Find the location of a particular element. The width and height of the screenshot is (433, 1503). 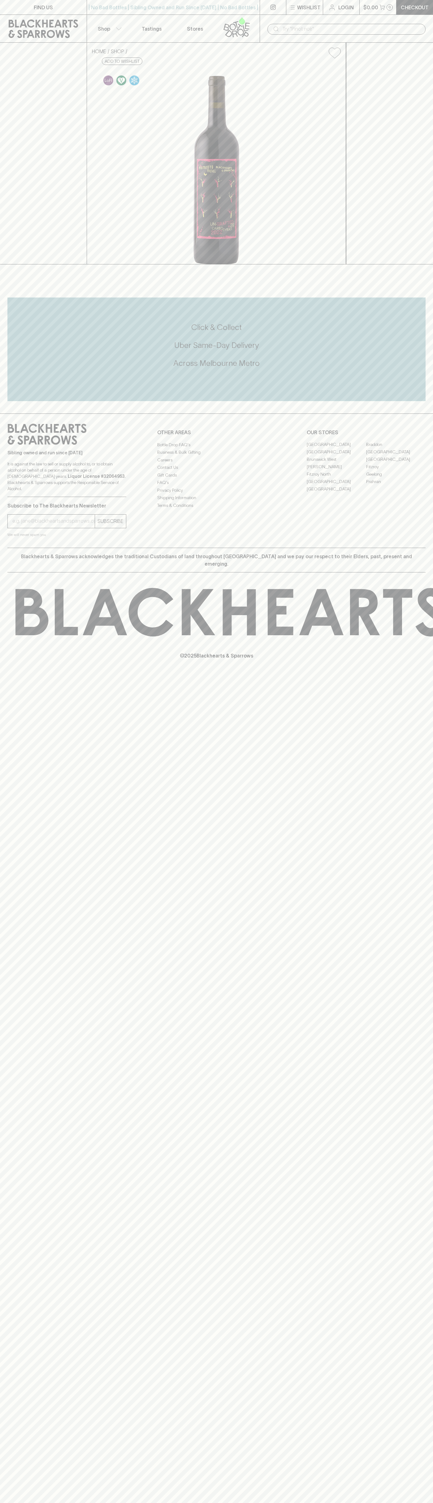

p: Login is located at coordinates (346, 7).